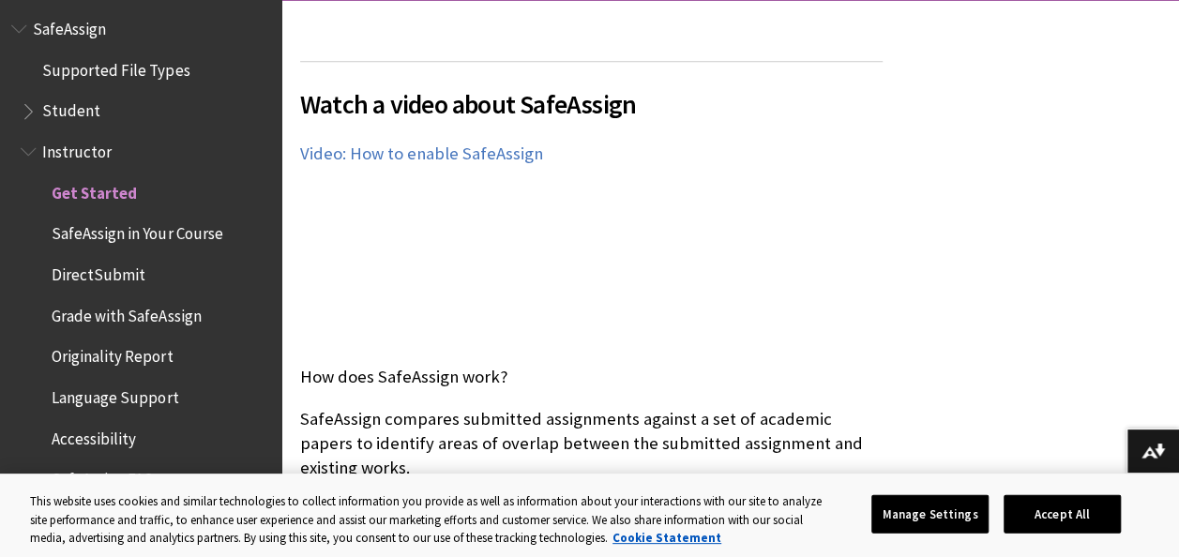  Describe the element at coordinates (137, 231) in the screenshot. I see `span: SafeAssign in Your Course` at that location.